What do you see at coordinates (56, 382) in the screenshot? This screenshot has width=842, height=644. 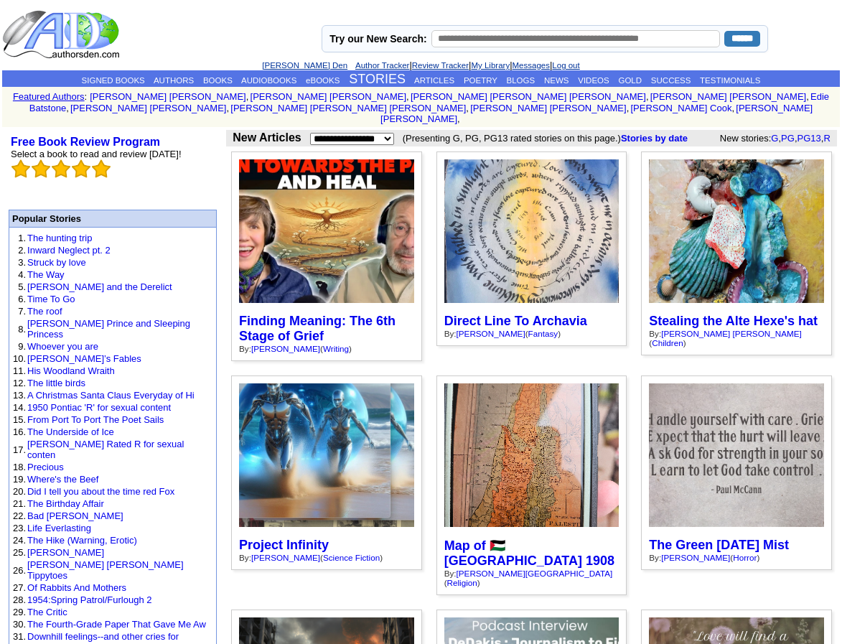 I see `a: The little birds` at bounding box center [56, 382].